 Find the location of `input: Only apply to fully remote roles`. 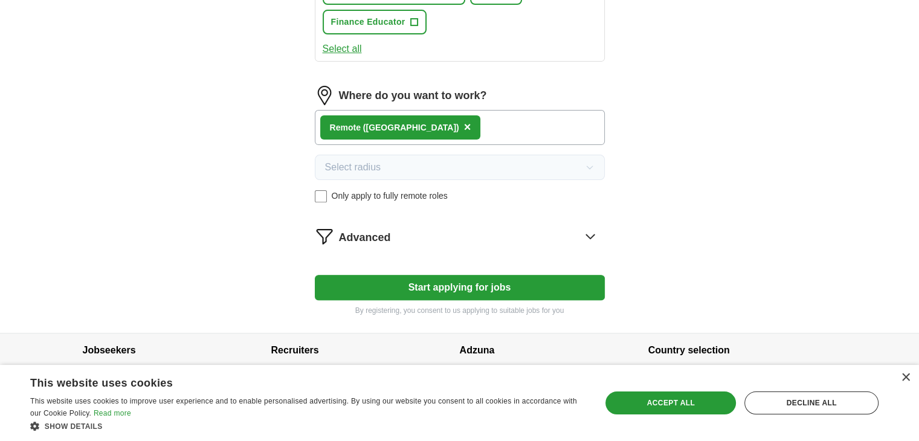

input: Only apply to fully remote roles is located at coordinates (321, 196).